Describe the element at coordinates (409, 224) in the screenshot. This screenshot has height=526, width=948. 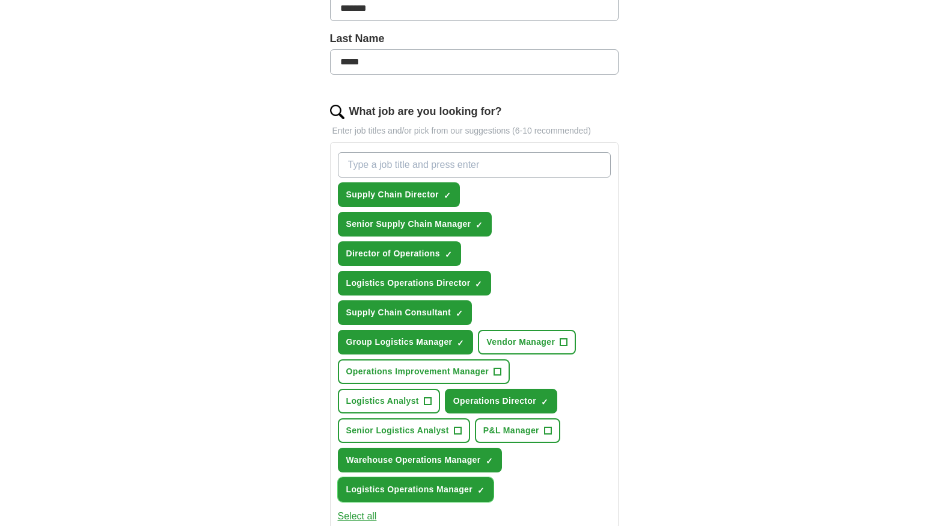
I see `span: Senior Supply Chain Manager` at that location.